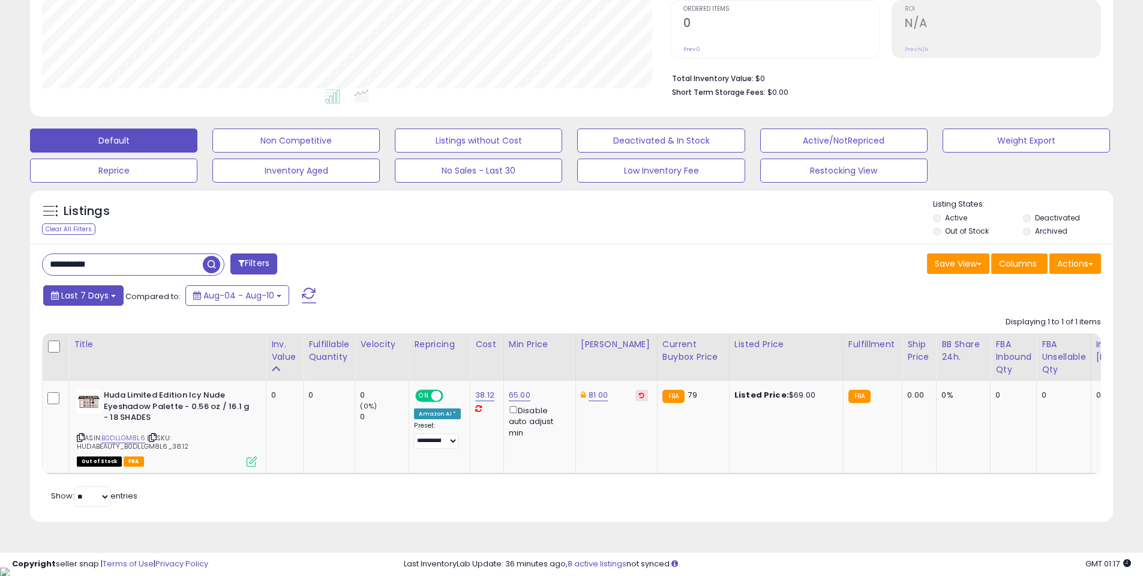 The width and height of the screenshot is (1143, 576). I want to click on span: Compared to:, so click(153, 296).